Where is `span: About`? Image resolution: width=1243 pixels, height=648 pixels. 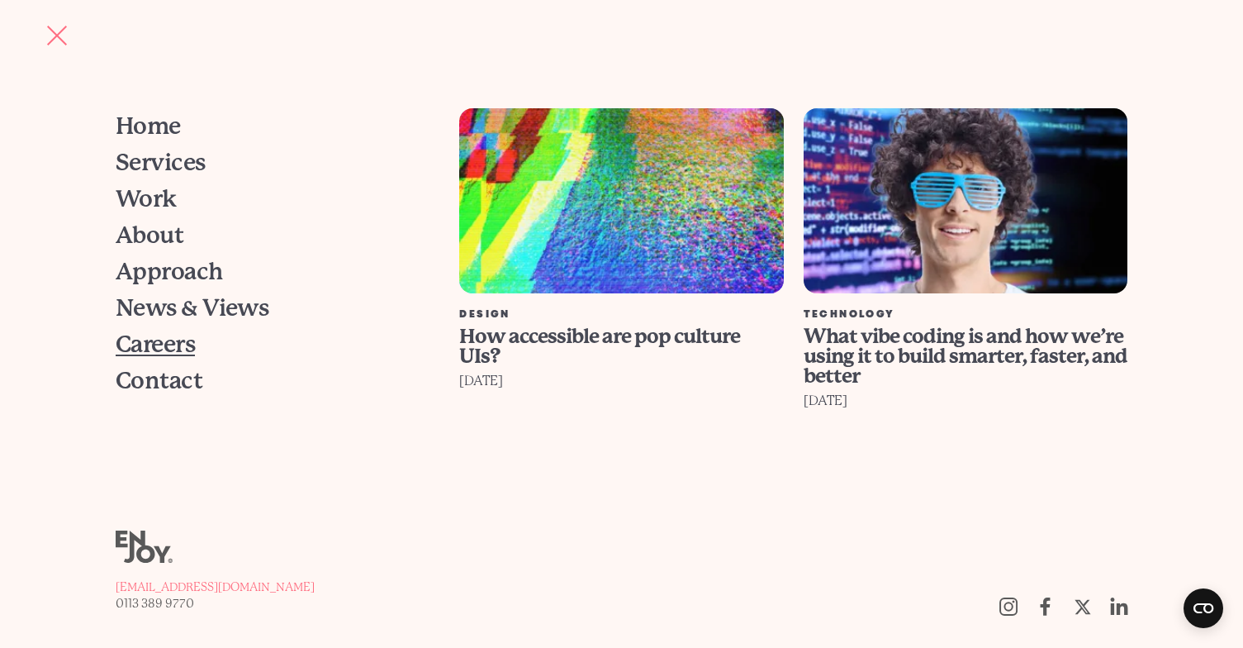 span: About is located at coordinates (150, 235).